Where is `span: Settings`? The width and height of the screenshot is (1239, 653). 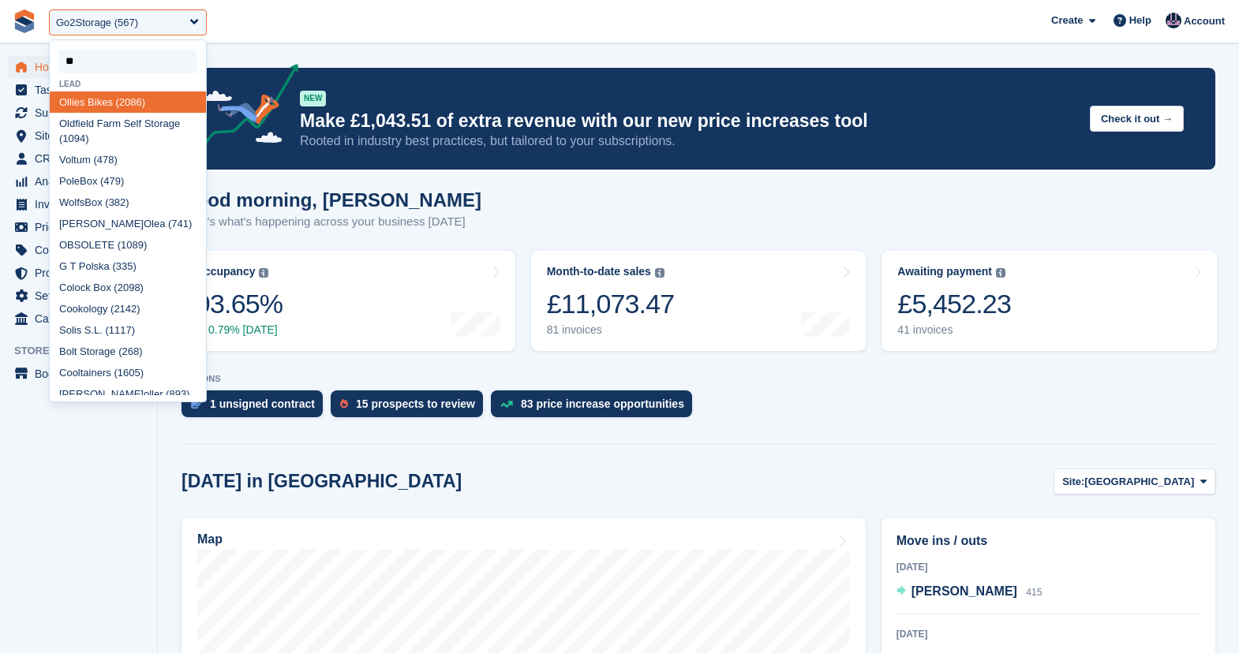
span: Settings is located at coordinates (82, 296).